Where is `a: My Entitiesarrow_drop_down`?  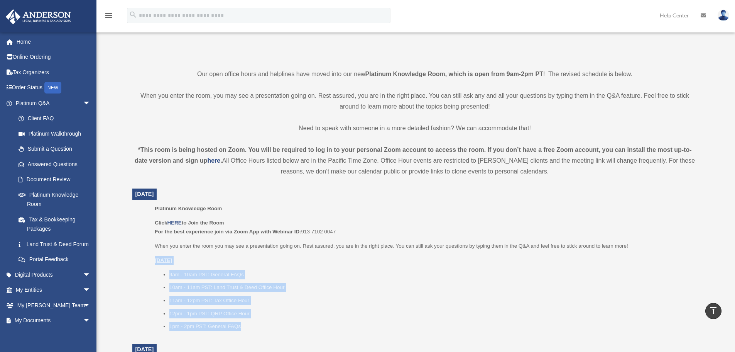
a: My Entitiesarrow_drop_down is located at coordinates (54, 290).